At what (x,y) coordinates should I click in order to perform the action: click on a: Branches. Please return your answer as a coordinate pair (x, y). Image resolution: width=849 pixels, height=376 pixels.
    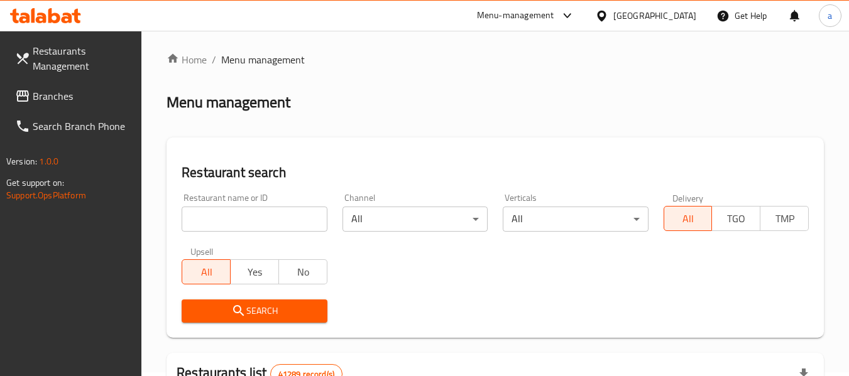
    Looking at the image, I should click on (74, 96).